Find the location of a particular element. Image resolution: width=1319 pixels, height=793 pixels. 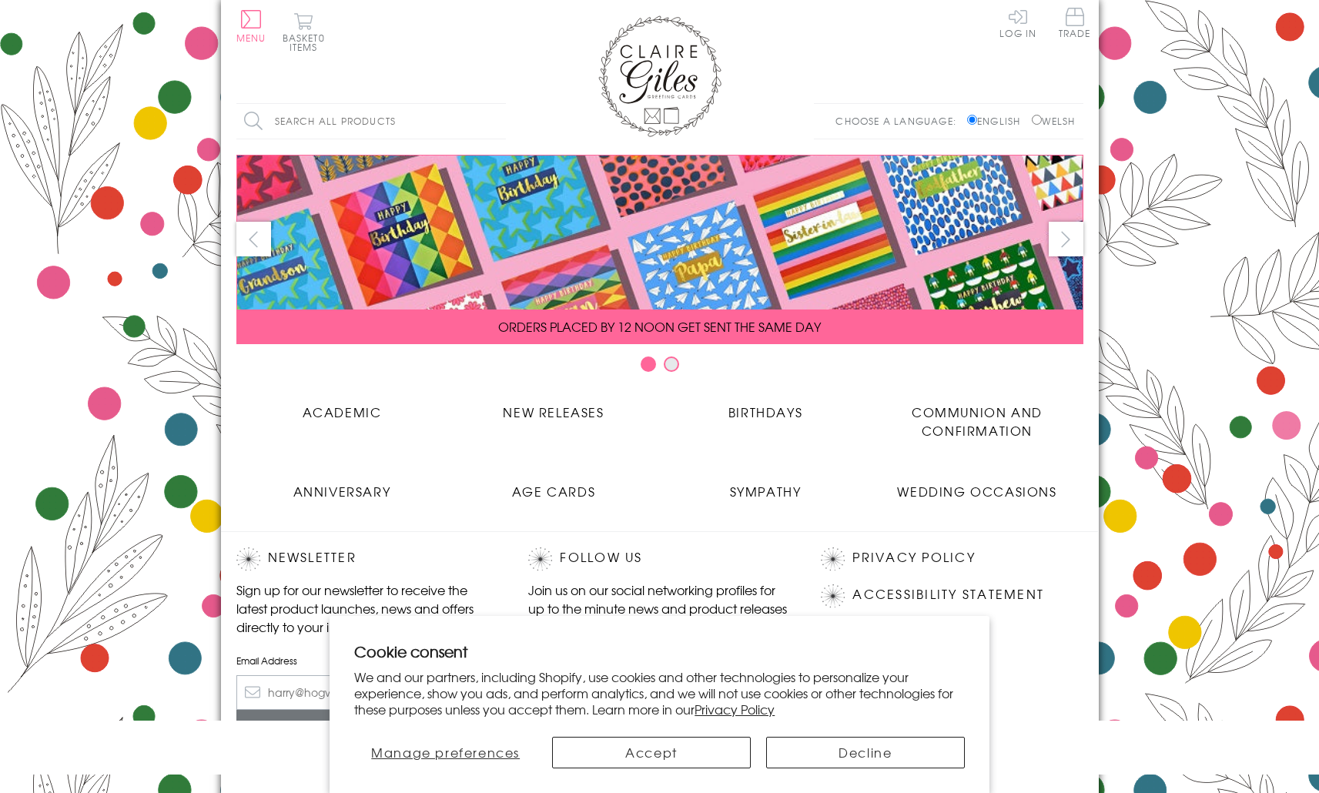

span: 0 items is located at coordinates (307, 42).